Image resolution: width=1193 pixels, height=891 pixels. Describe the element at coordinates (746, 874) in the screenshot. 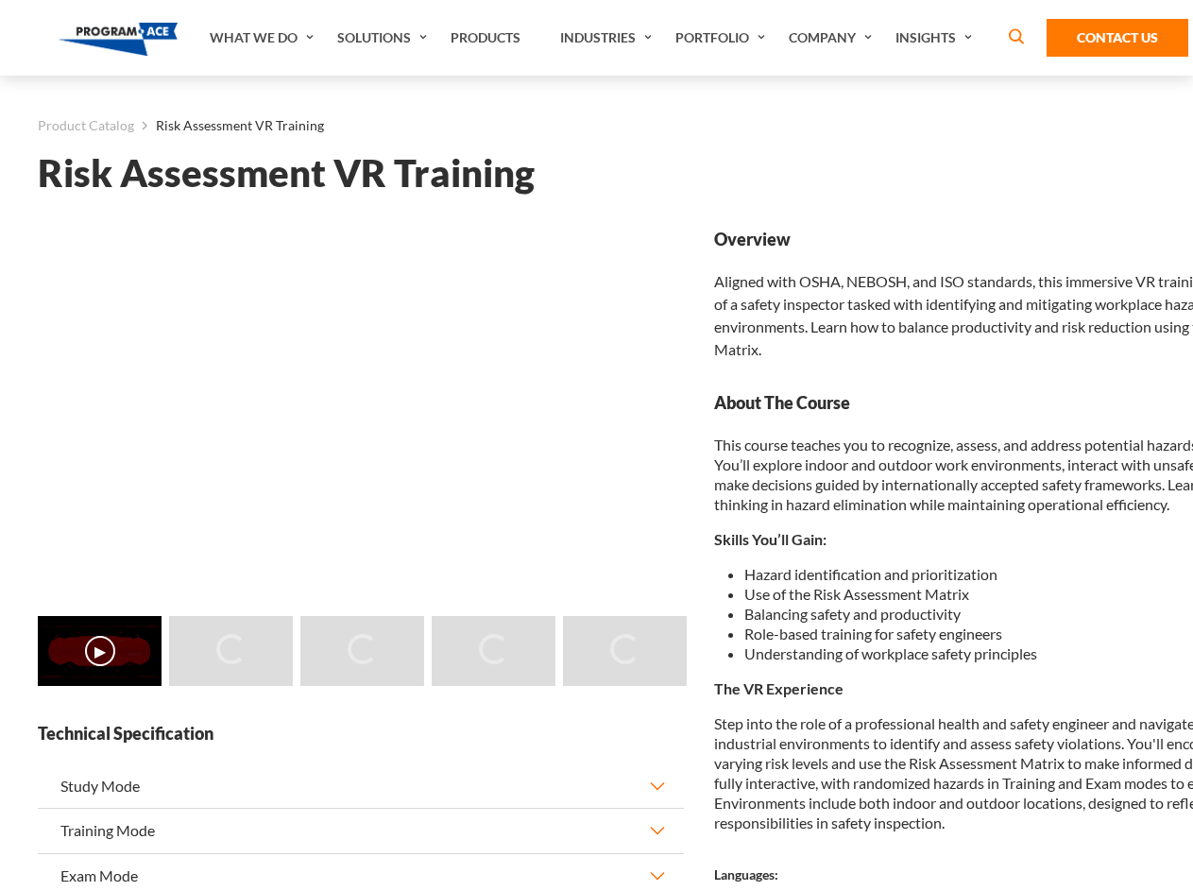

I see `strong: Languages:` at that location.